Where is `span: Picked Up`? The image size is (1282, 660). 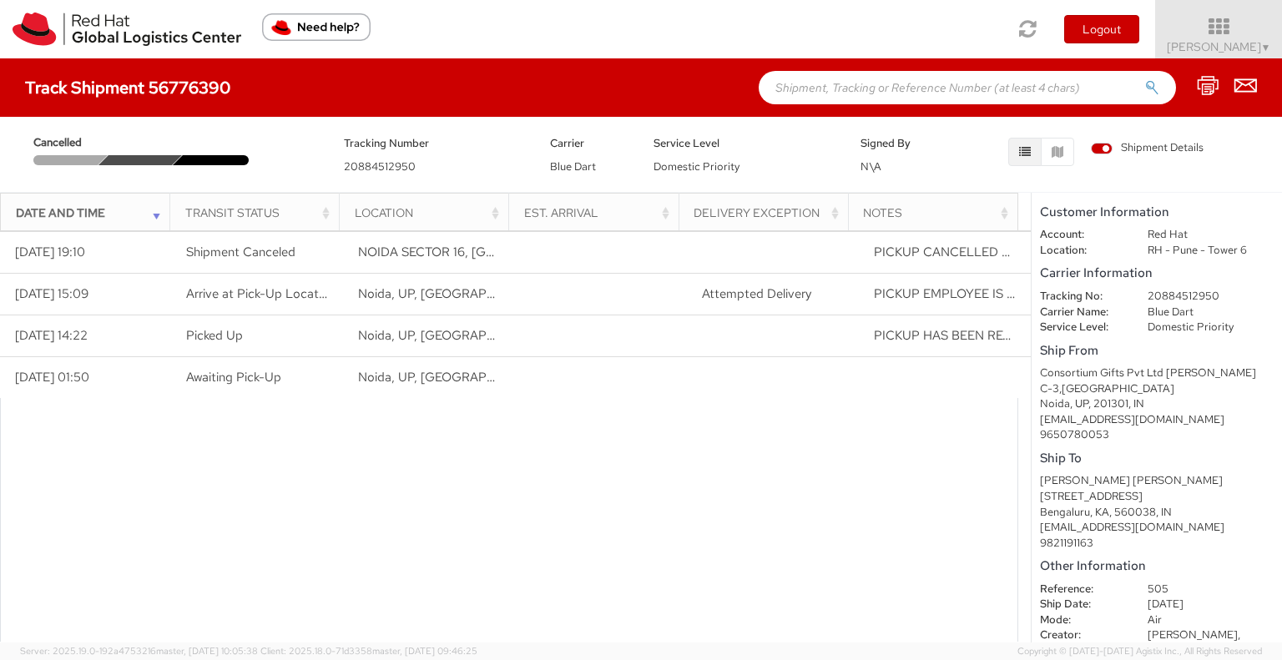 span: Picked Up is located at coordinates (215, 336).